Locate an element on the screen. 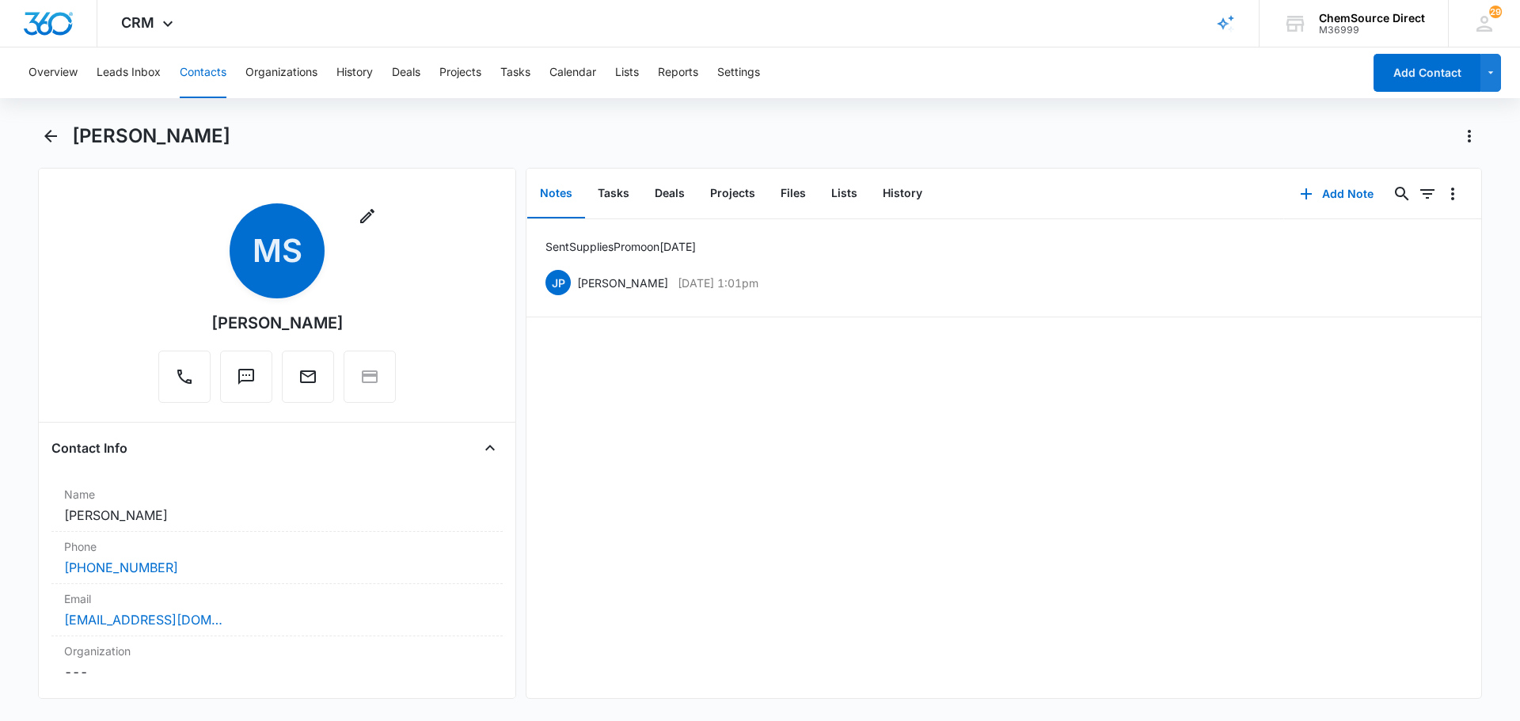 The width and height of the screenshot is (1520, 721). div: Organization--- is located at coordinates (277, 662).